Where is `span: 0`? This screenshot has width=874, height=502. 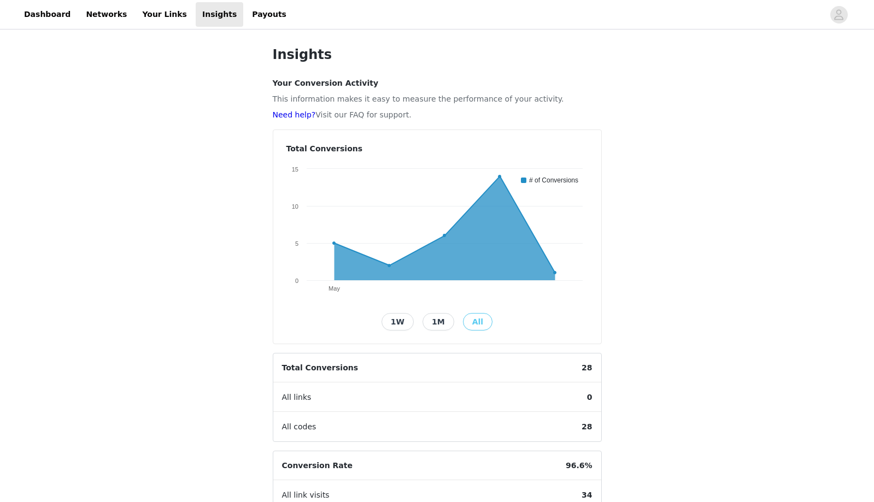
span: 0 is located at coordinates (590, 397).